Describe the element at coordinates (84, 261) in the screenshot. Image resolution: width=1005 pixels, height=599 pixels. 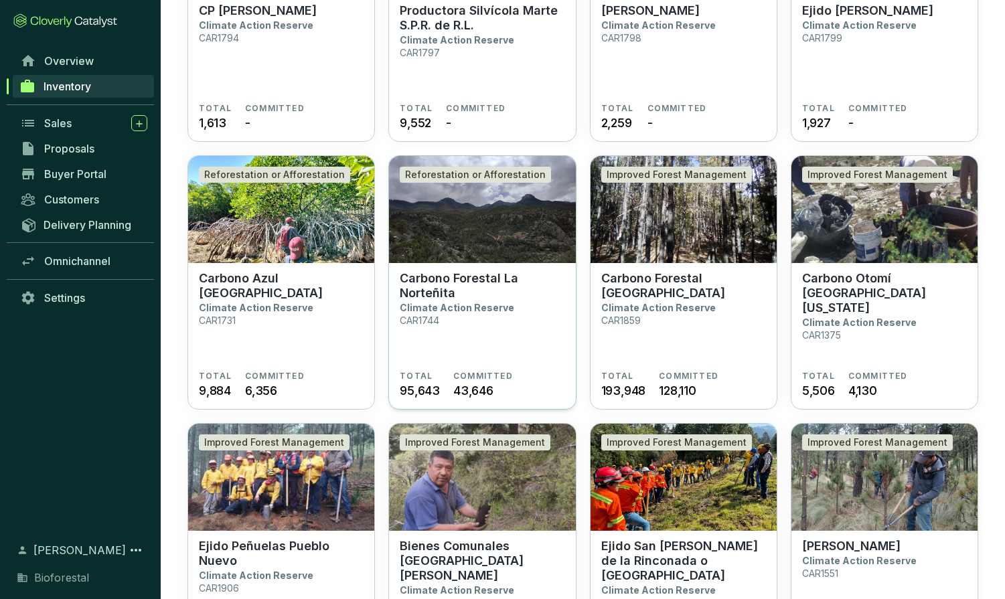
I see `a: Omnichannel` at that location.